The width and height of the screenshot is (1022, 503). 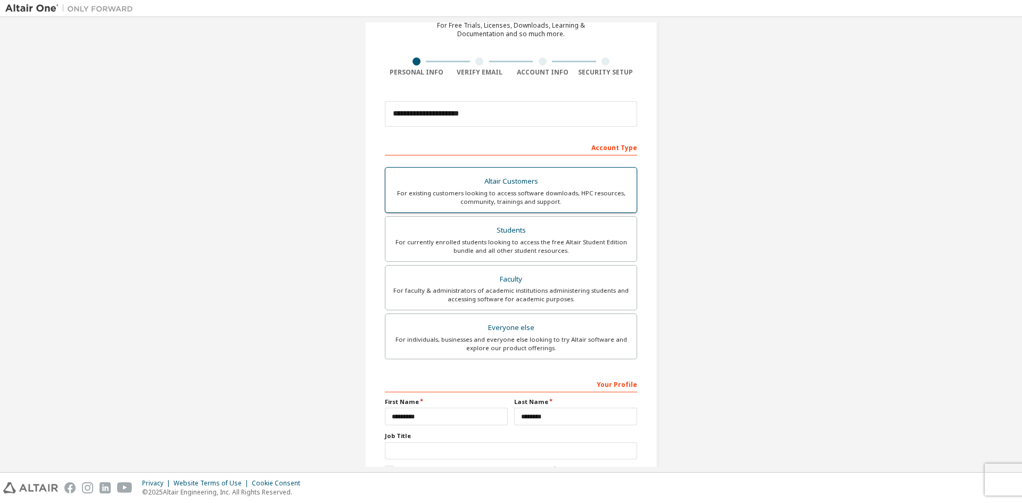 What do you see at coordinates (212, 484) in the screenshot?
I see `div: Website Terms of Use` at bounding box center [212, 484].